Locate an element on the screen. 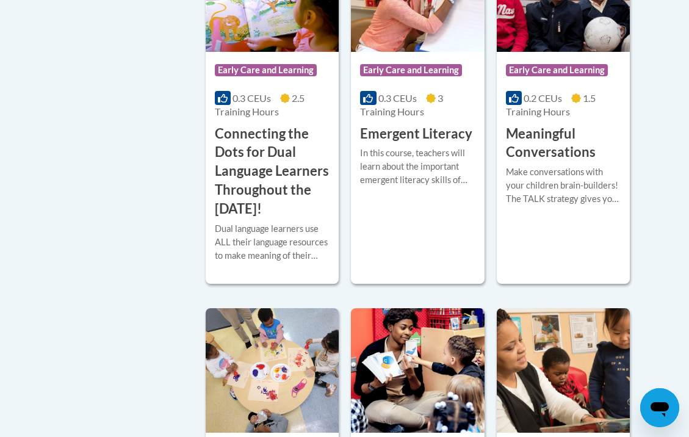  span: 0.2 CEUs is located at coordinates (542, 98).